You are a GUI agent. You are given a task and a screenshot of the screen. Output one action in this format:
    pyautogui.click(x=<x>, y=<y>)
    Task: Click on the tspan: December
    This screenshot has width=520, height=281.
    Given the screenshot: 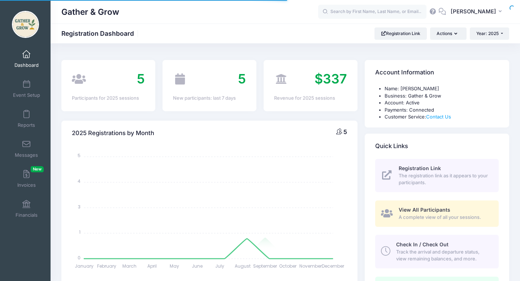 What is the action you would take?
    pyautogui.click(x=333, y=266)
    